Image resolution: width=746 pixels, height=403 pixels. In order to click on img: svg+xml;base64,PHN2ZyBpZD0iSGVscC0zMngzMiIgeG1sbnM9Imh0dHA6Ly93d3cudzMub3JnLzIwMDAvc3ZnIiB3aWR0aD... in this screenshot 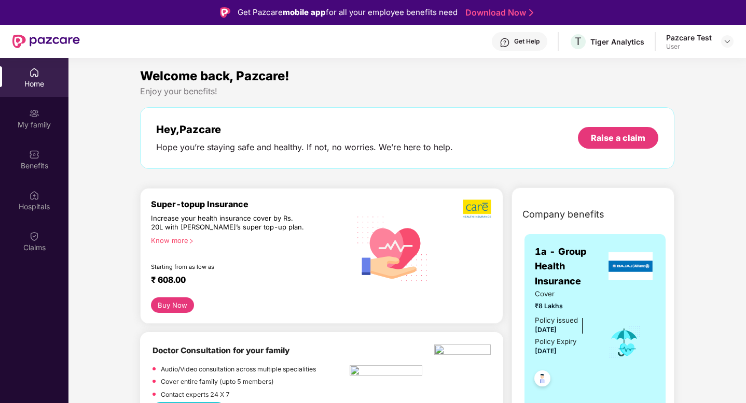, I will do `click(505, 43)`.